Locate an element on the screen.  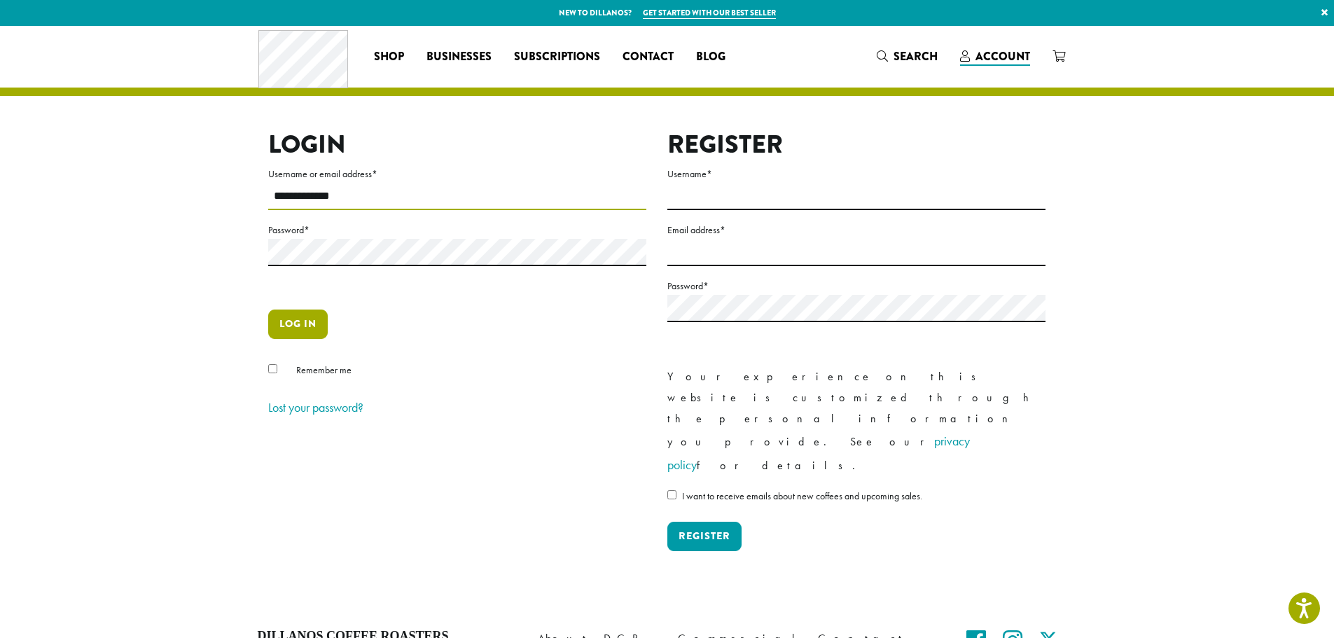
button: Log in is located at coordinates (298, 324).